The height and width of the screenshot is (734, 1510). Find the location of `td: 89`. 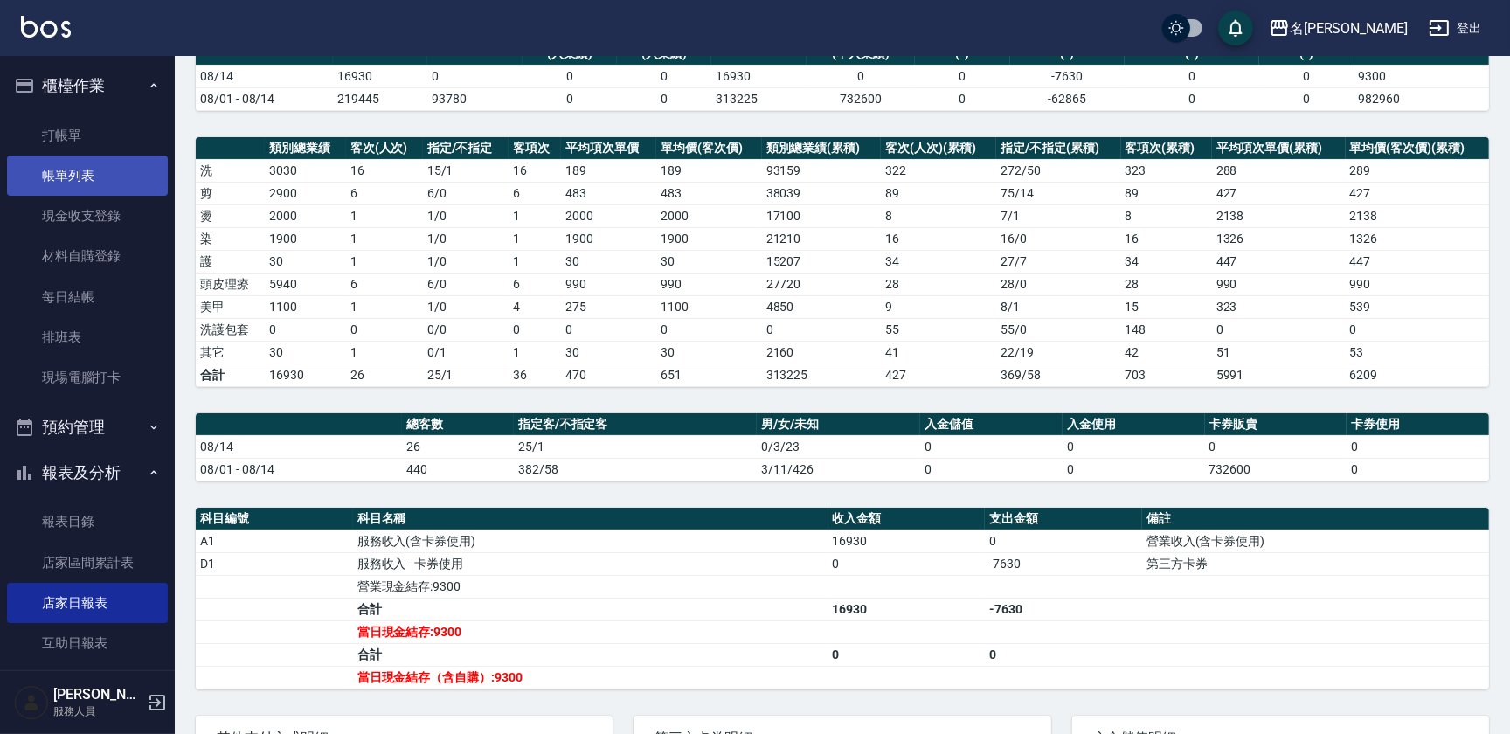

td: 89 is located at coordinates (1167, 193).